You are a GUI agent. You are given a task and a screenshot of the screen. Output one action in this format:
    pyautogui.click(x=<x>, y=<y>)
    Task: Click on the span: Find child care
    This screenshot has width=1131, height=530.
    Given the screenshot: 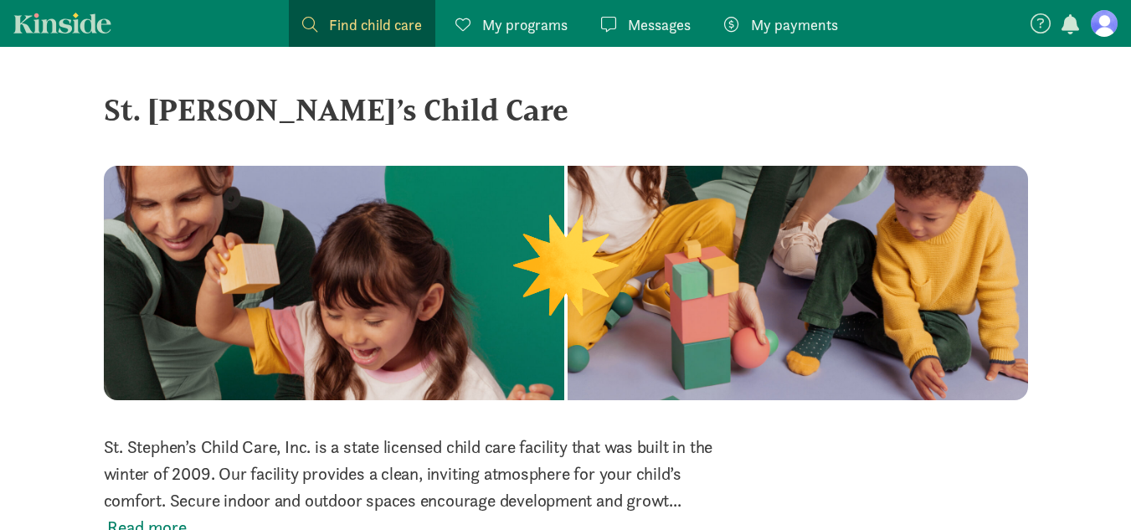 What is the action you would take?
    pyautogui.click(x=375, y=24)
    